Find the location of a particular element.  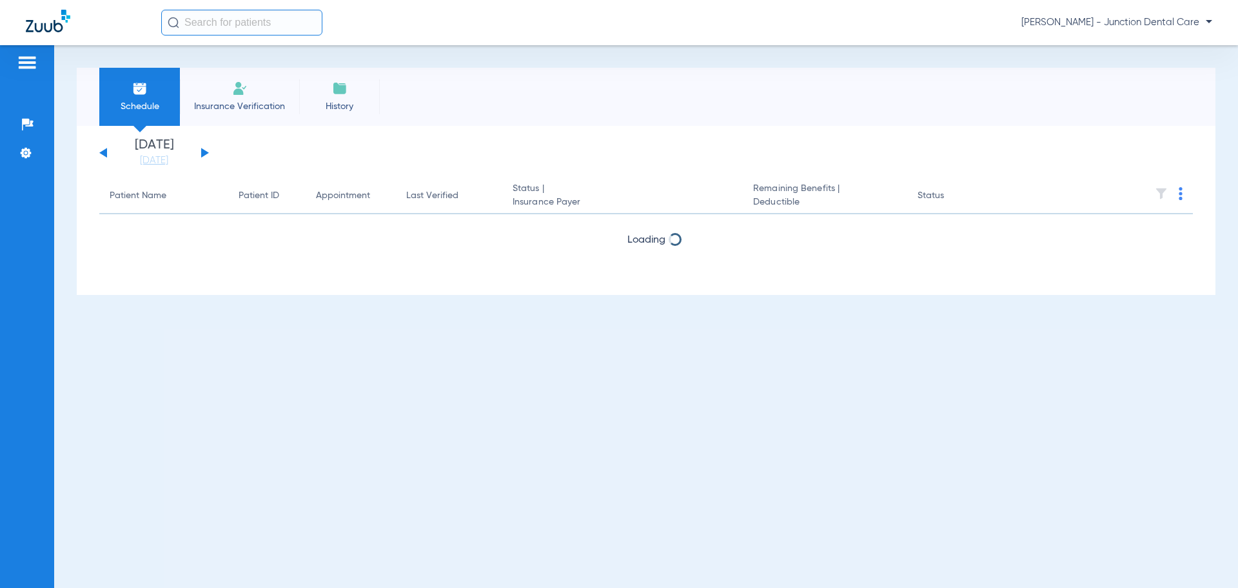

input: Search for patients is located at coordinates (242, 23).